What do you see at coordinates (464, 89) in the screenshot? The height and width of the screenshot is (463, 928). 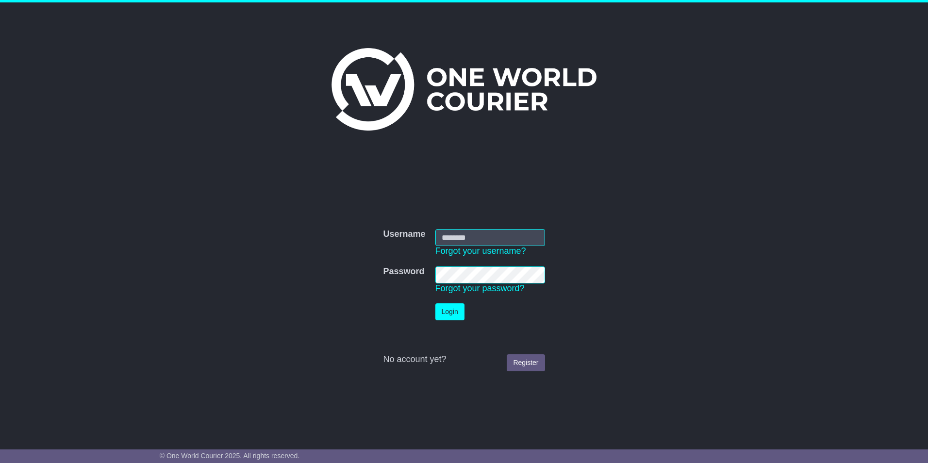 I see `img: One World` at bounding box center [464, 89].